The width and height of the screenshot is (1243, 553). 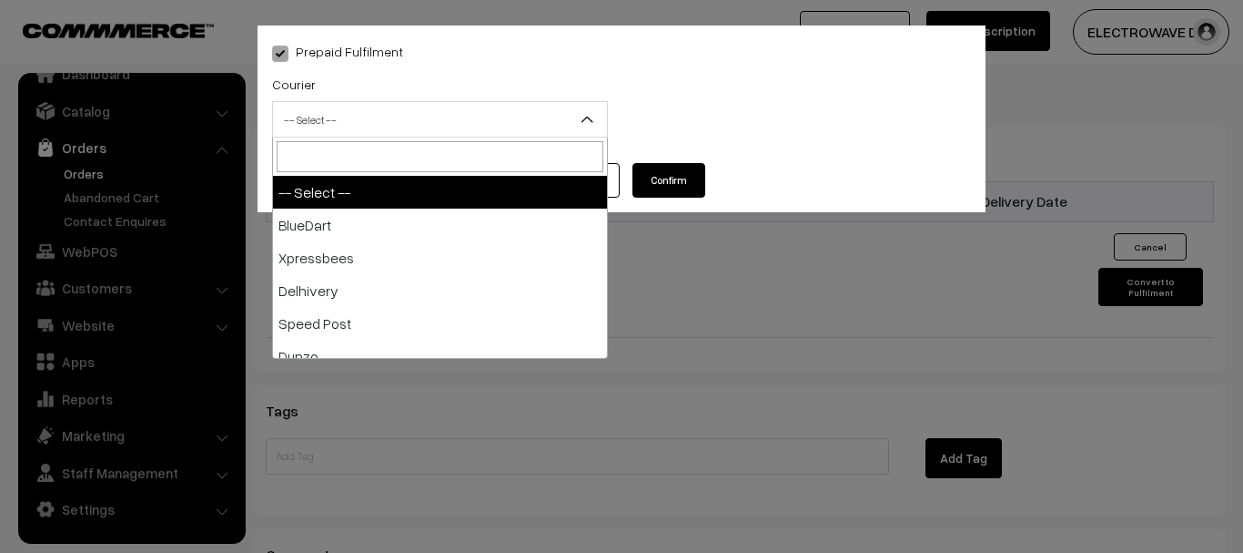 What do you see at coordinates (294, 84) in the screenshot?
I see `label: Courier` at bounding box center [294, 84].